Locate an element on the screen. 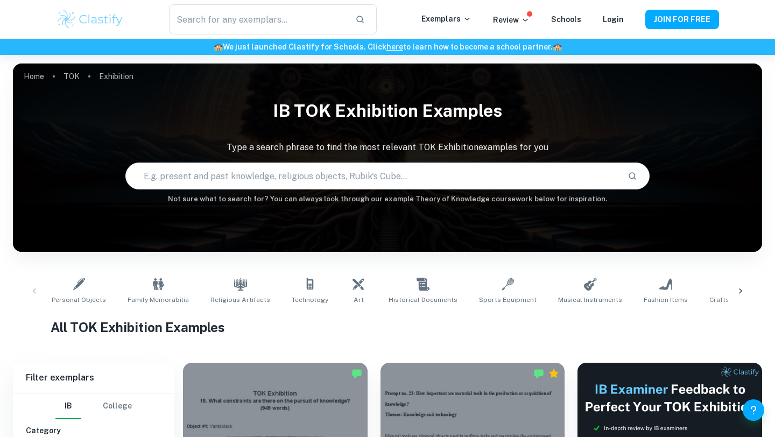 The width and height of the screenshot is (775, 437). span: Fashion Items is located at coordinates (666, 300).